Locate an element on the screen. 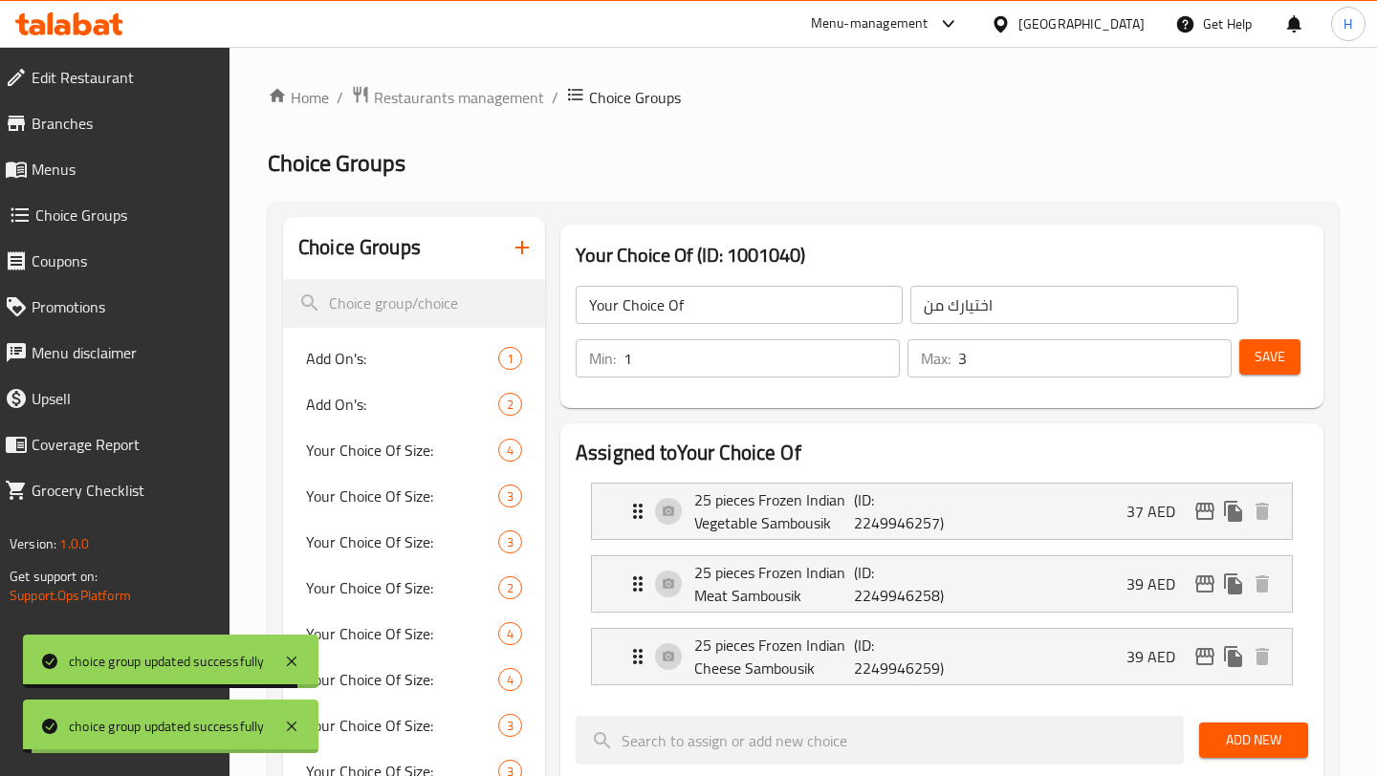 This screenshot has height=776, width=1377. span: 1.0.0 is located at coordinates (74, 544).